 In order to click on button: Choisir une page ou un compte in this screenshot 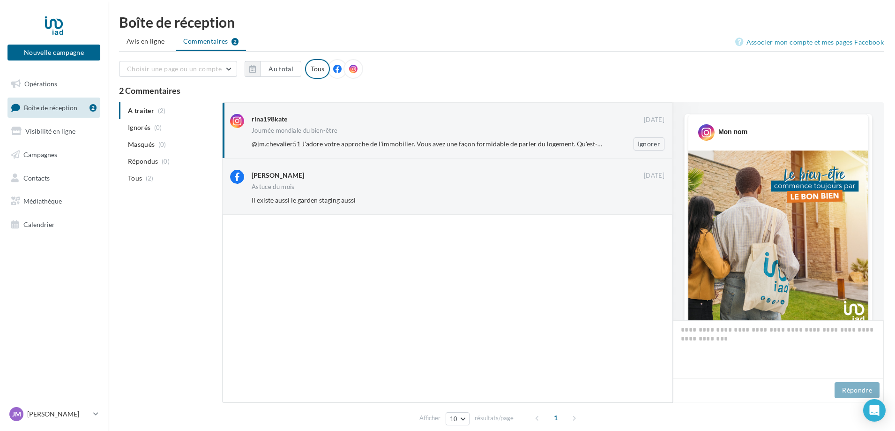, I will do `click(178, 69)`.